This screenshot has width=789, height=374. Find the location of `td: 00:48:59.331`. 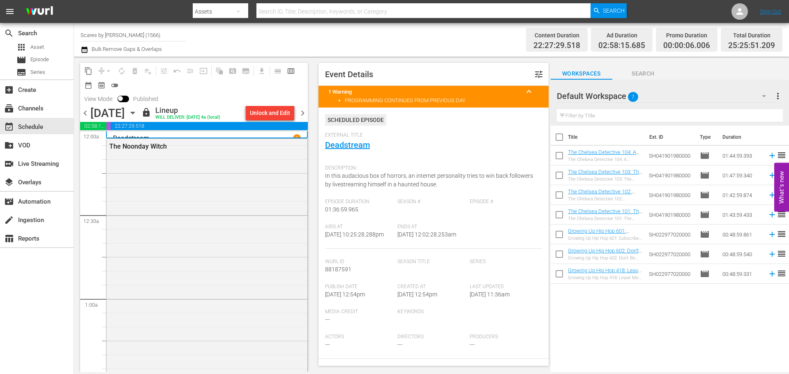

td: 00:48:59.331 is located at coordinates (742, 274).